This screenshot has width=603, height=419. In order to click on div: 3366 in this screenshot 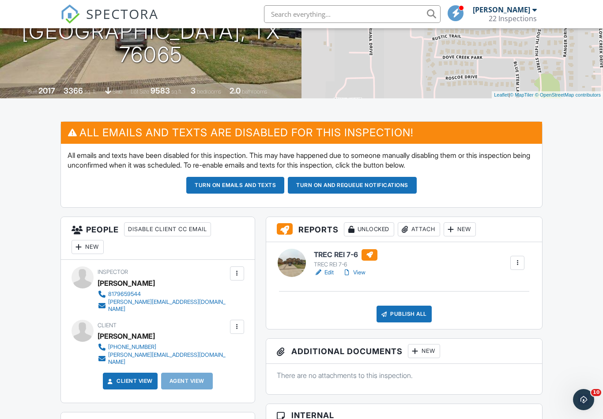, I will do `click(73, 90)`.